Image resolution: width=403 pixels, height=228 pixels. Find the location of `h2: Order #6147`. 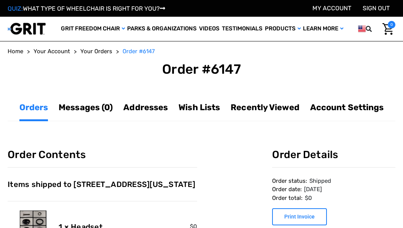

h2: Order #6147 is located at coordinates (201, 69).